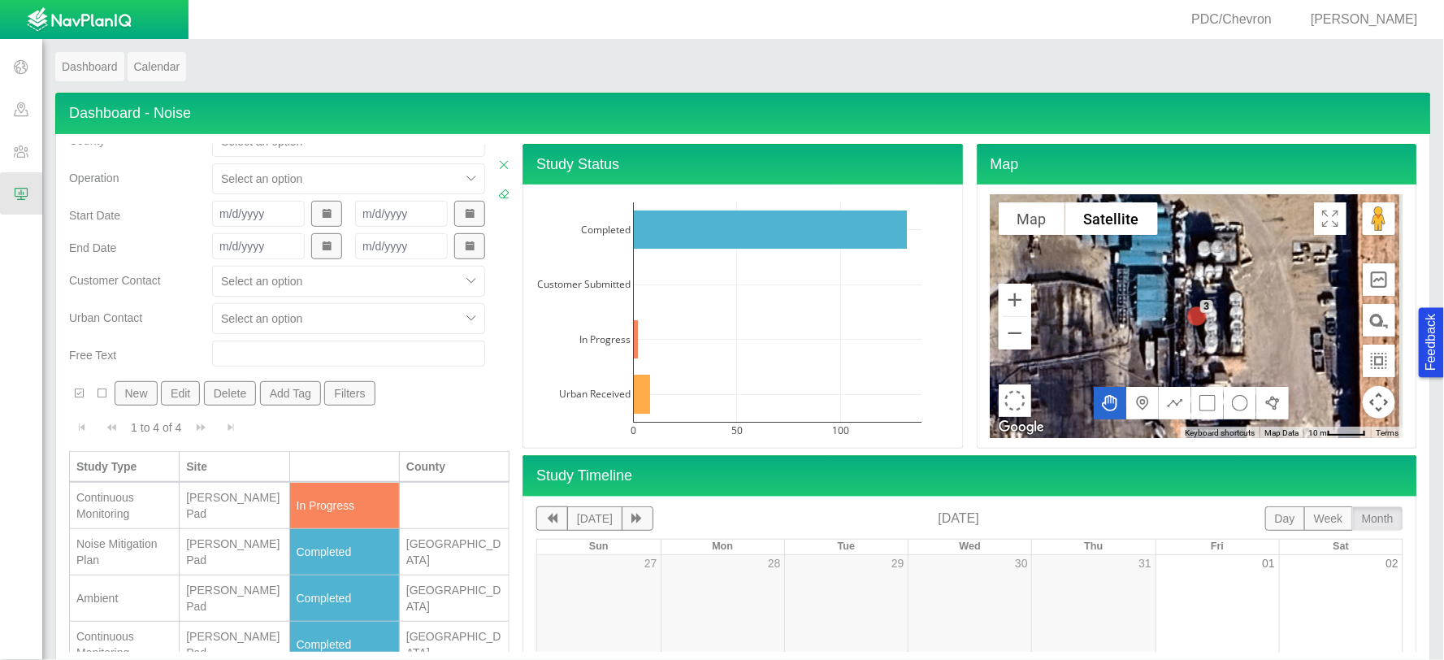 The width and height of the screenshot is (1444, 660). I want to click on a: 27, so click(651, 563).